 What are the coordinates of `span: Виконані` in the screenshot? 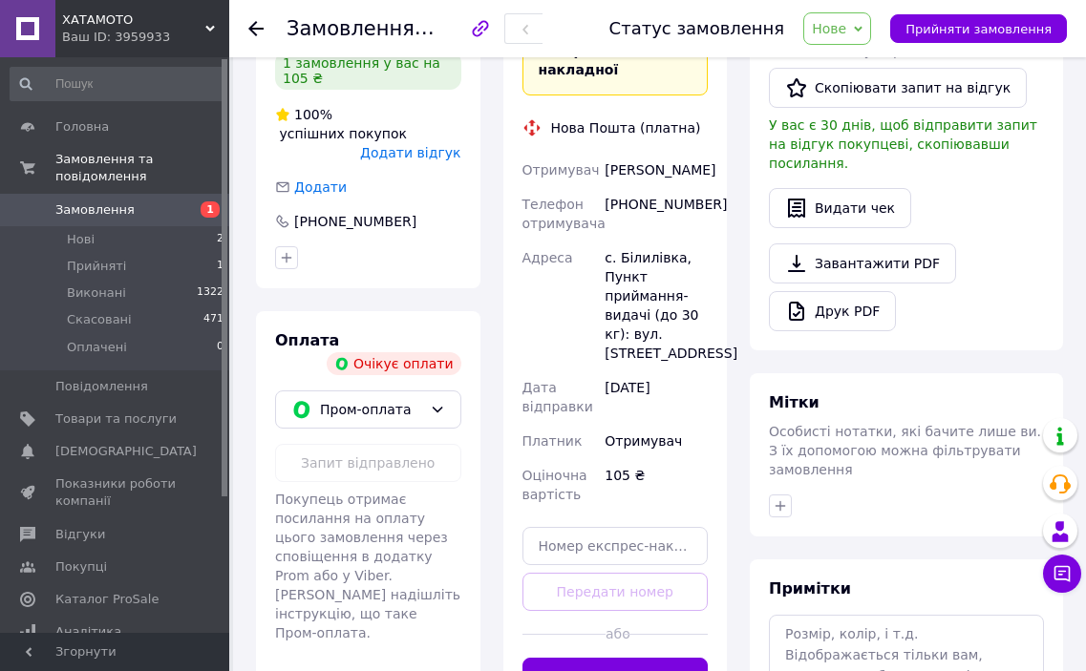 It's located at (96, 293).